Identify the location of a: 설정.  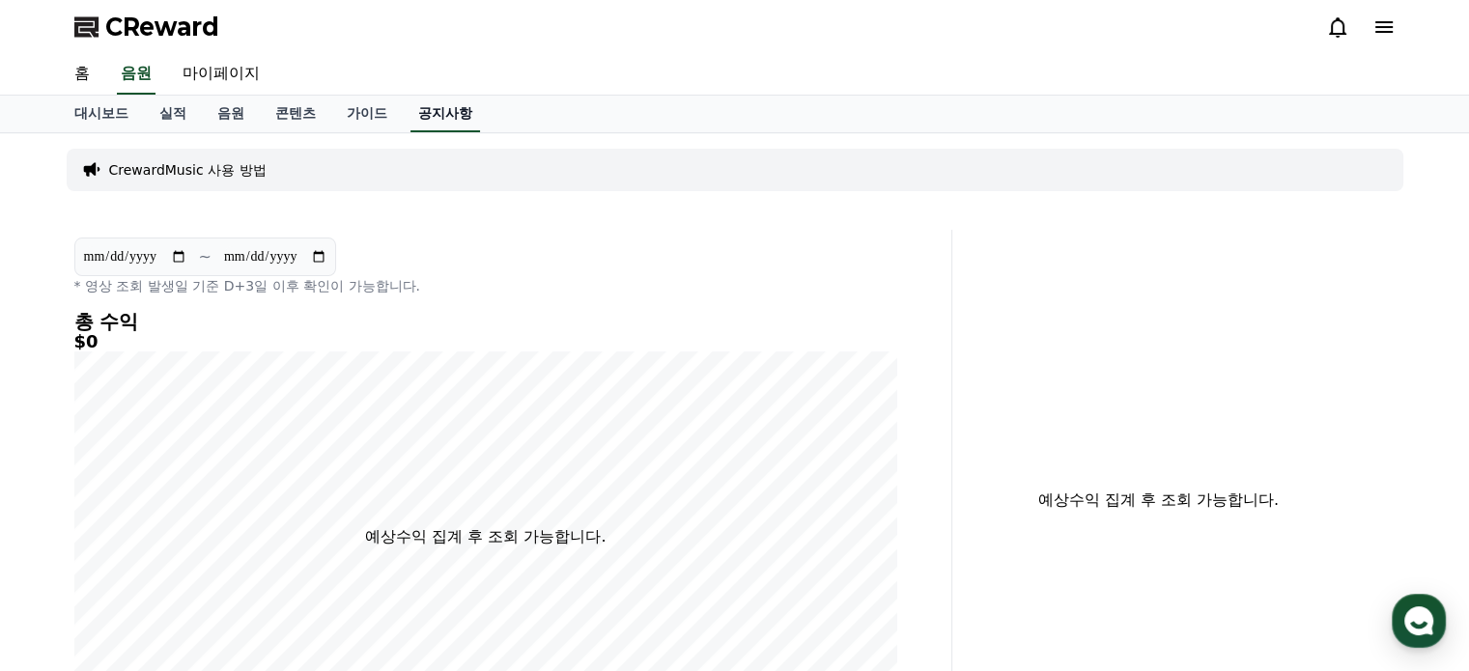
(310, 535).